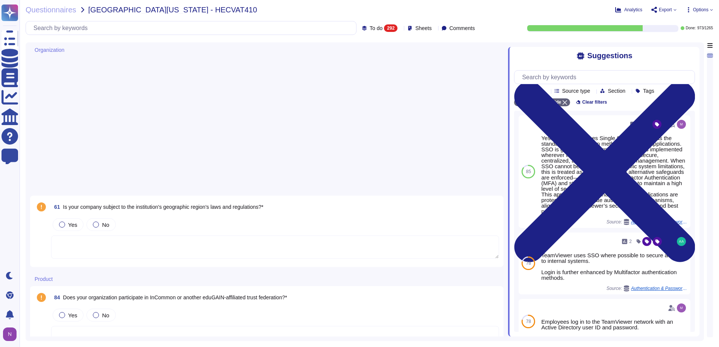 The width and height of the screenshot is (719, 347). Describe the element at coordinates (700, 10) in the screenshot. I see `span: Options` at that location.